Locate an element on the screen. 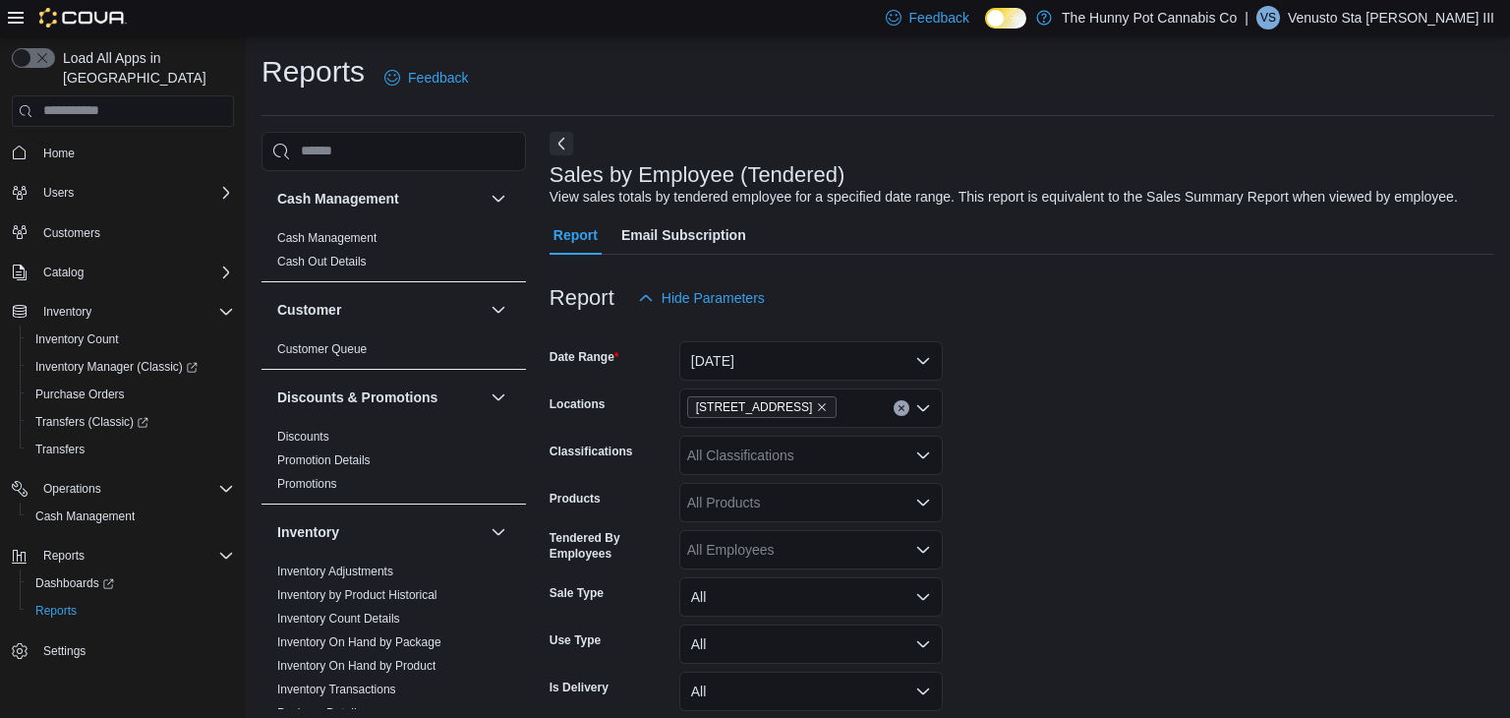 The width and height of the screenshot is (1510, 718). label: Classifications is located at coordinates (591, 451).